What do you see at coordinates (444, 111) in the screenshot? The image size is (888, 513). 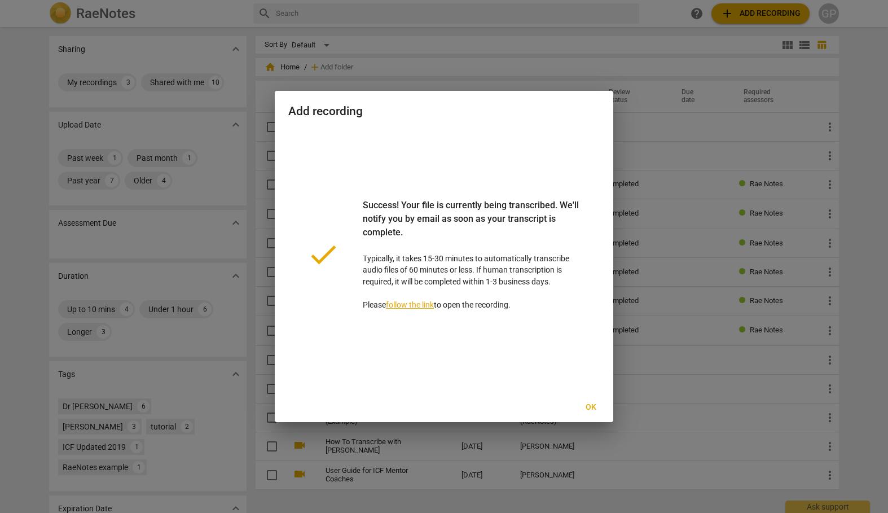 I see `h2: Add recording` at bounding box center [444, 111].